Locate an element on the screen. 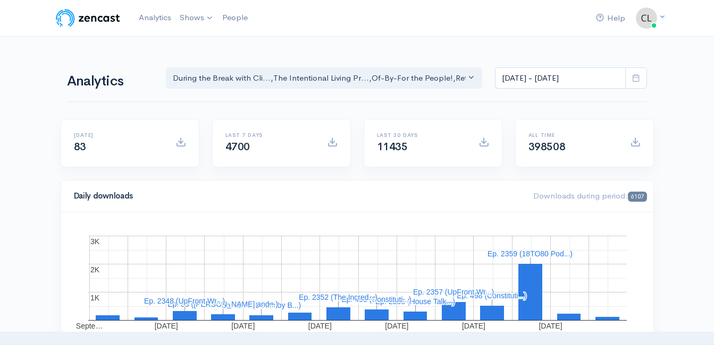  a: Help is located at coordinates (610, 18).